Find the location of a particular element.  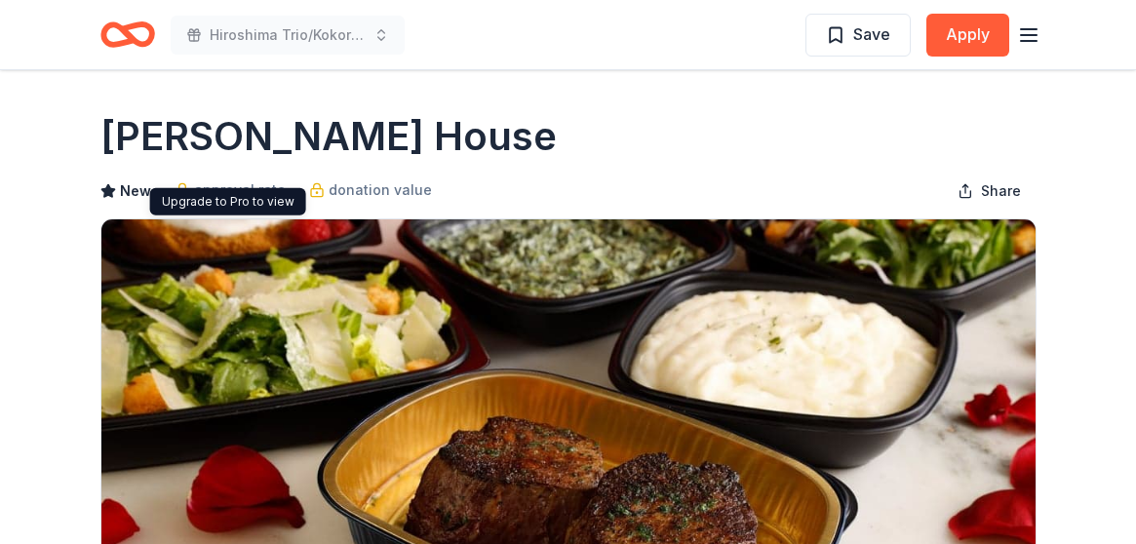

span: Save is located at coordinates (872, 34).